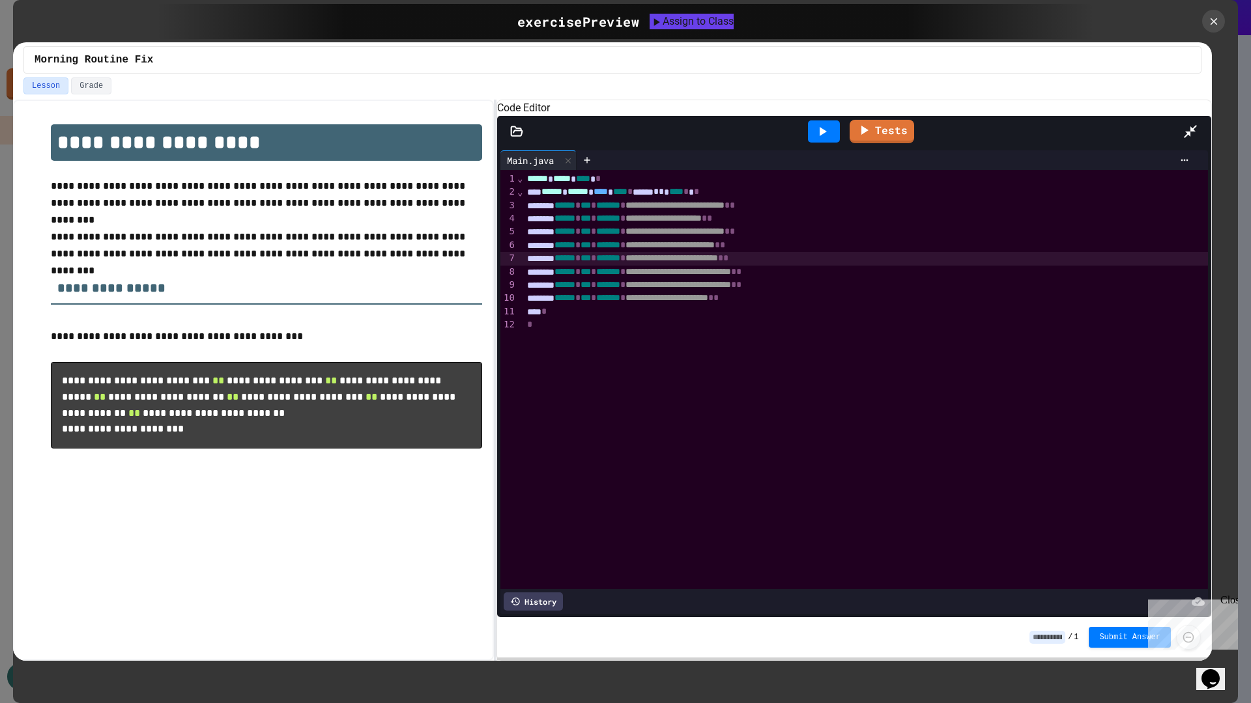 Image resolution: width=1251 pixels, height=703 pixels. What do you see at coordinates (508, 192) in the screenshot?
I see `div: 2` at bounding box center [508, 192].